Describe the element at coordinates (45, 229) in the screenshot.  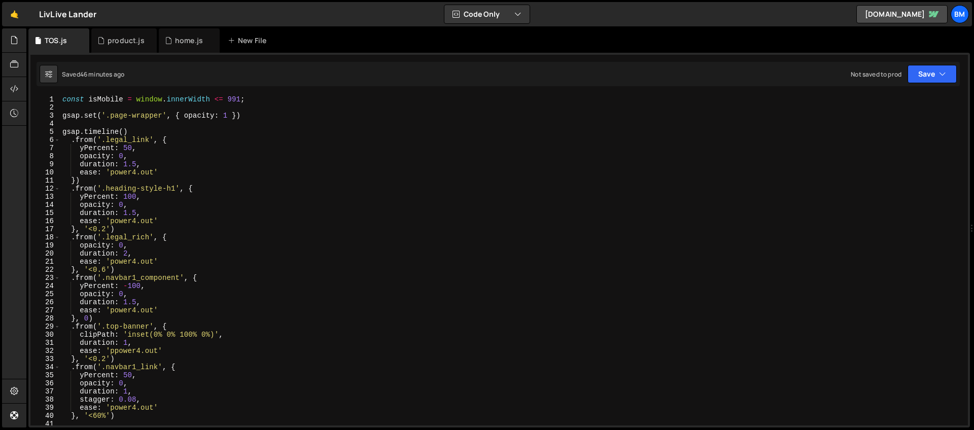
I see `div: 17` at that location.